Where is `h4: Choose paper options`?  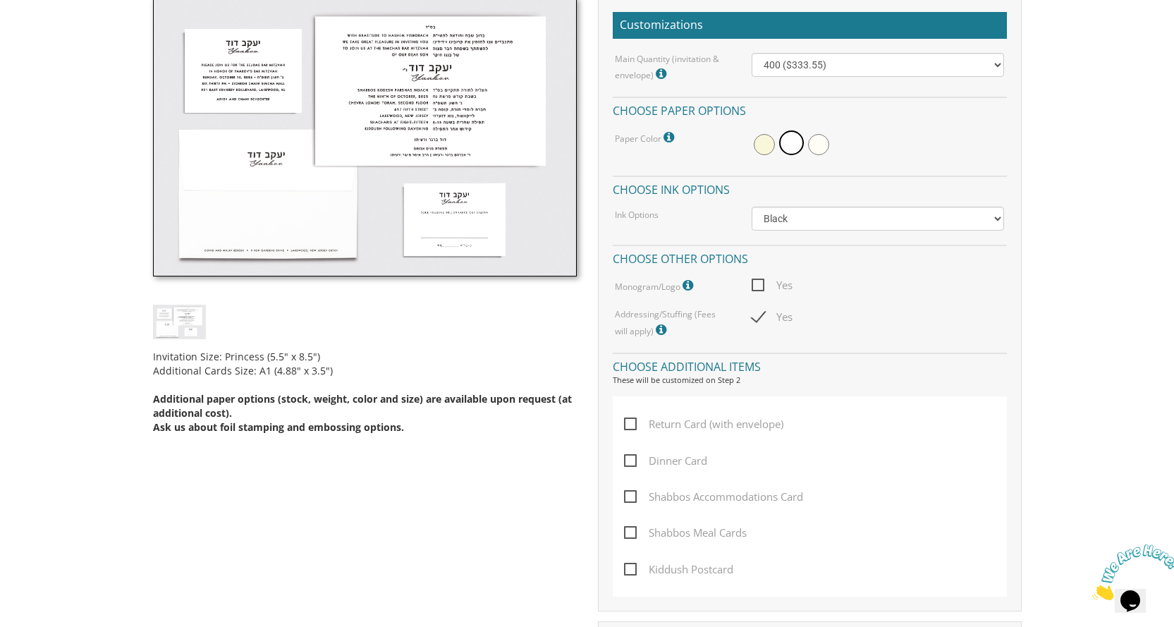 h4: Choose paper options is located at coordinates (810, 109).